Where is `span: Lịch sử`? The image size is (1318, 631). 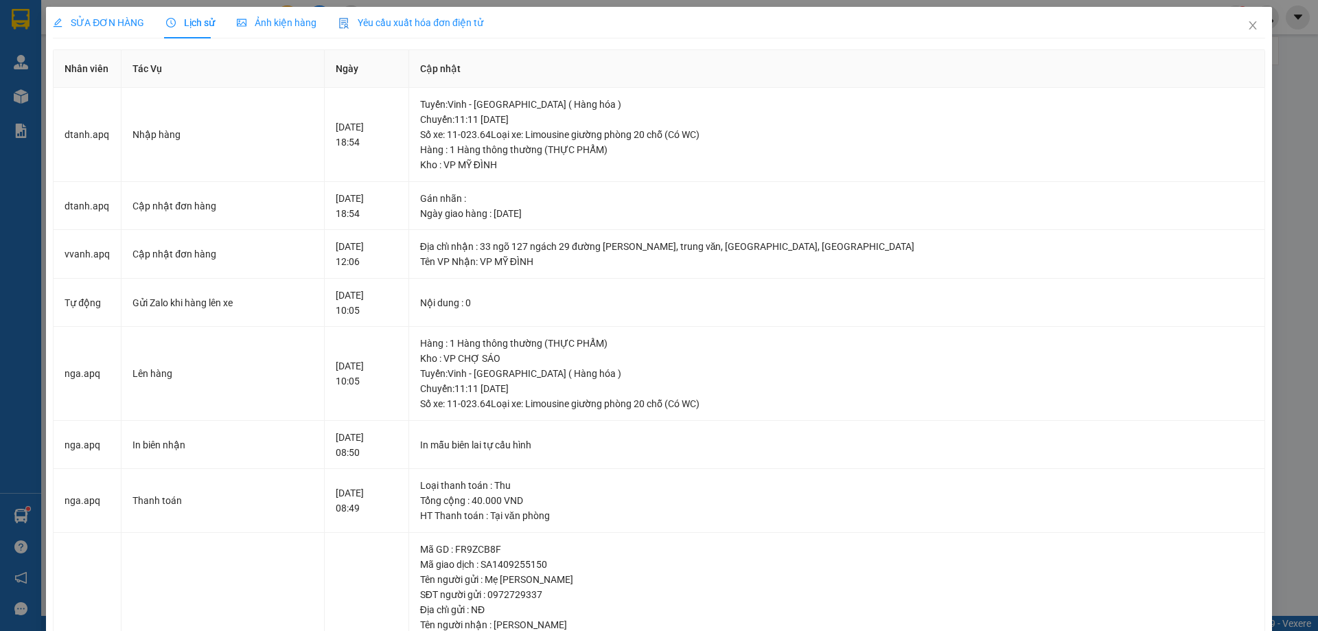 span: Lịch sử is located at coordinates (190, 23).